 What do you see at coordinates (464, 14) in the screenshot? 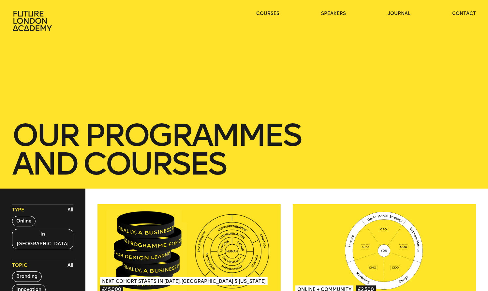
I see `a: contact` at bounding box center [464, 14].